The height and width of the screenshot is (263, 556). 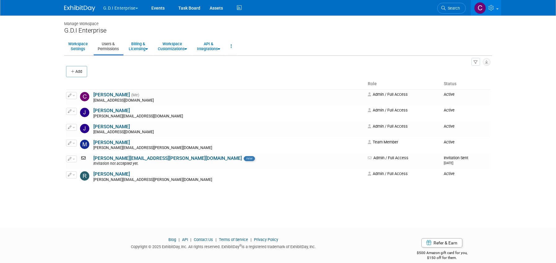 What do you see at coordinates (228, 164) in the screenshot?
I see `div: Invitation not accepted yet.` at bounding box center [228, 164].